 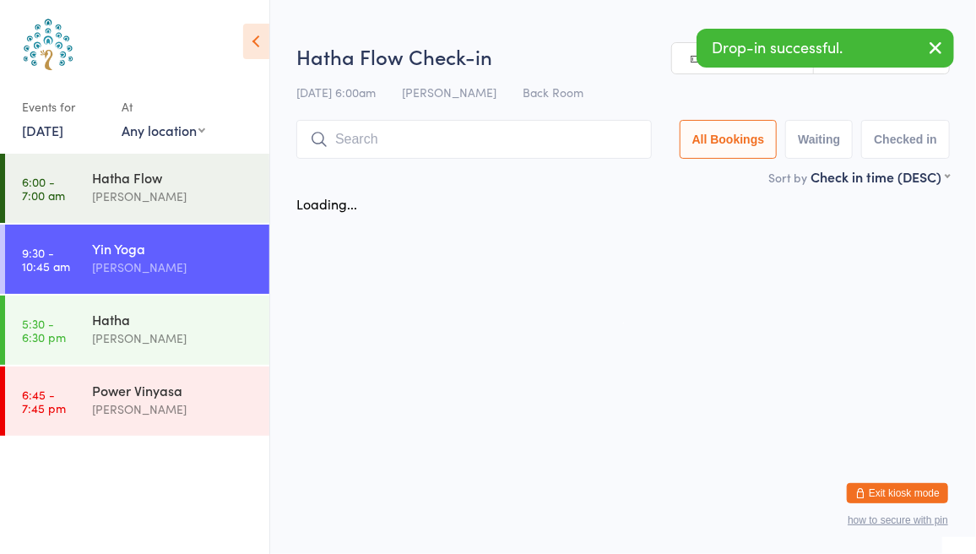 I want to click on div: Drop-in successful., so click(x=825, y=48).